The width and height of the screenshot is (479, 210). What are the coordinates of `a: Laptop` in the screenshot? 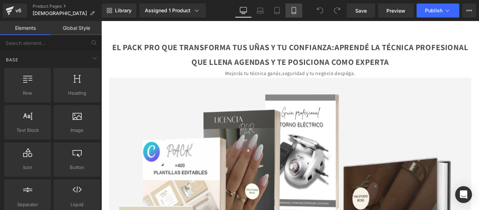 It's located at (260, 11).